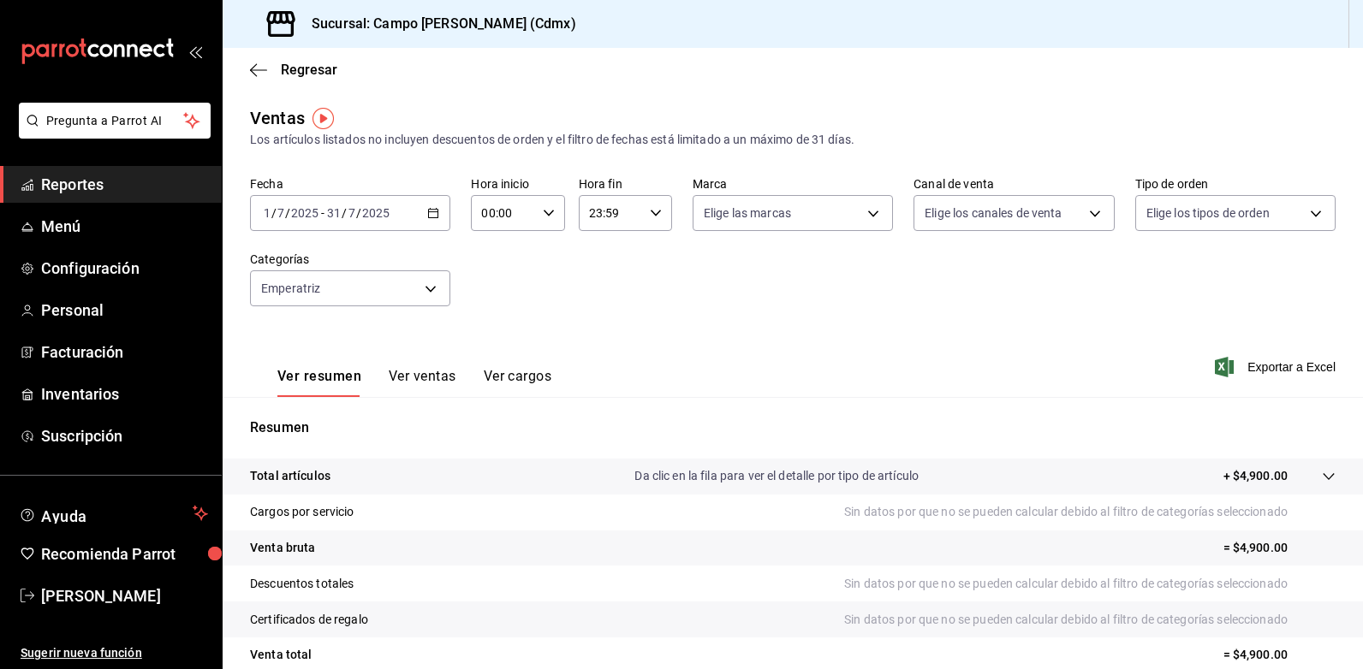 The image size is (1363, 669). I want to click on img: Tooltip marker, so click(323, 118).